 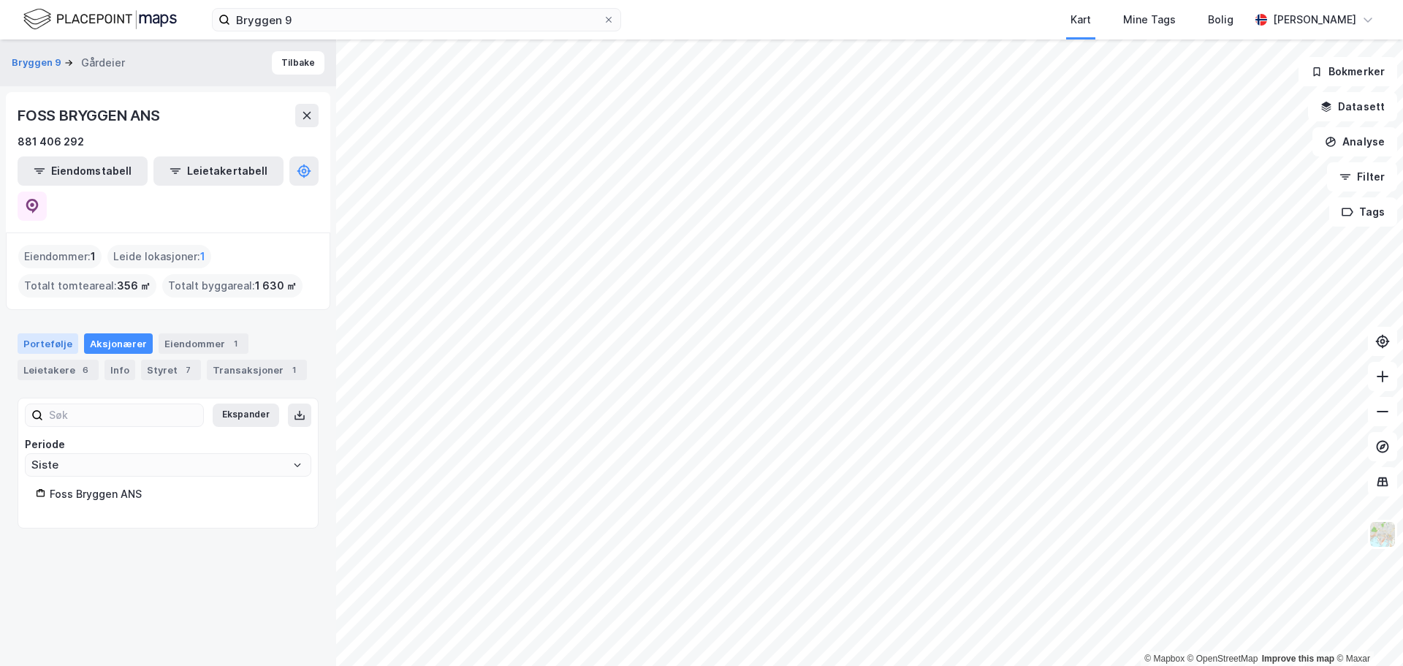 I want to click on button: Tilbake, so click(x=298, y=63).